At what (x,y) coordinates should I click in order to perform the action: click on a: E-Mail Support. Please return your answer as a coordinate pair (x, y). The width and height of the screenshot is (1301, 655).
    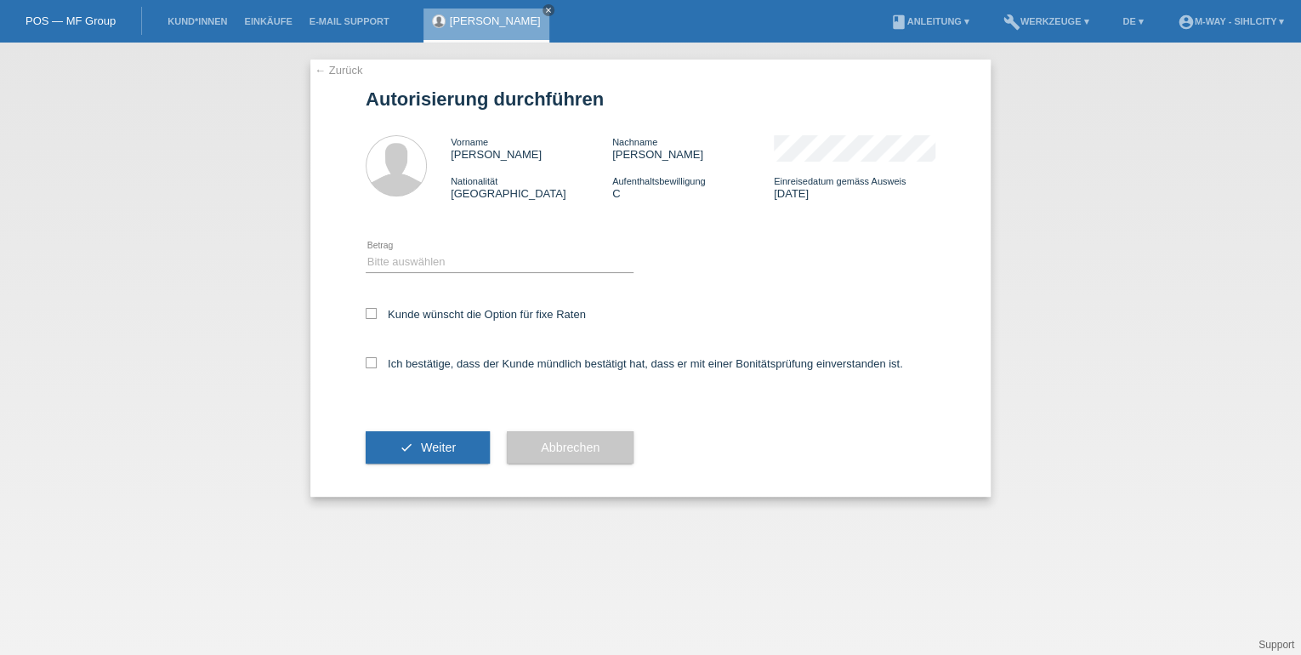
    Looking at the image, I should click on (349, 21).